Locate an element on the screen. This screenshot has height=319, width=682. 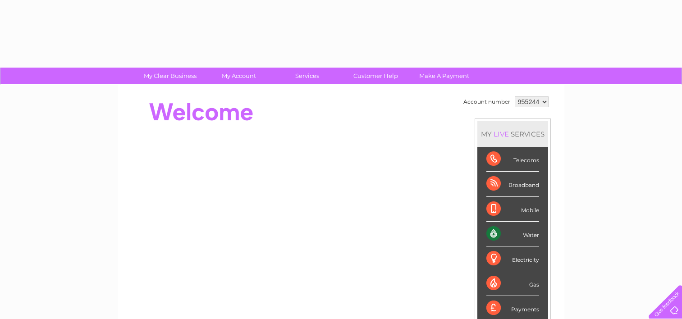
div: Broadband is located at coordinates (512, 184).